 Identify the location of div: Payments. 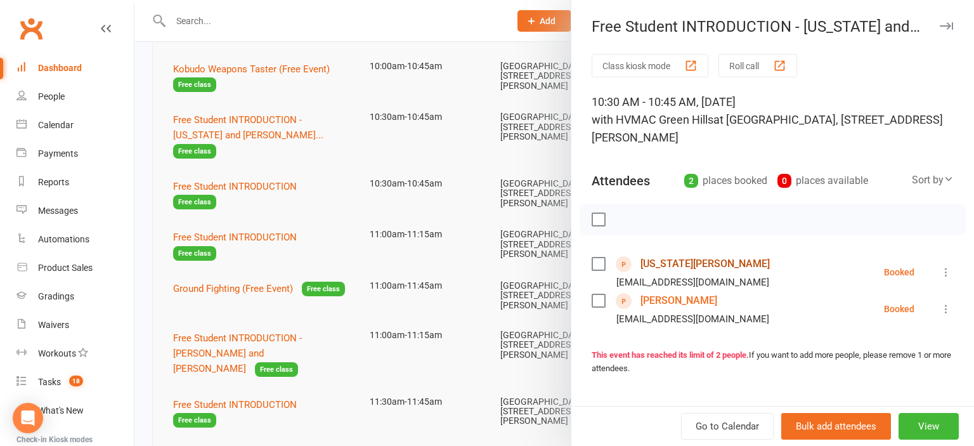
(58, 153).